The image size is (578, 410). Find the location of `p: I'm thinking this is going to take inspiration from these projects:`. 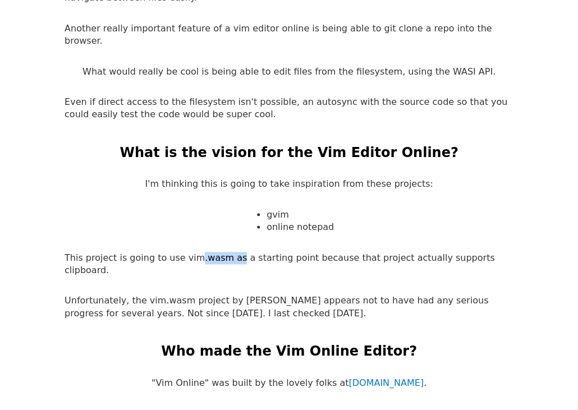

p: I'm thinking this is going to take inspiration from these projects: is located at coordinates (289, 184).